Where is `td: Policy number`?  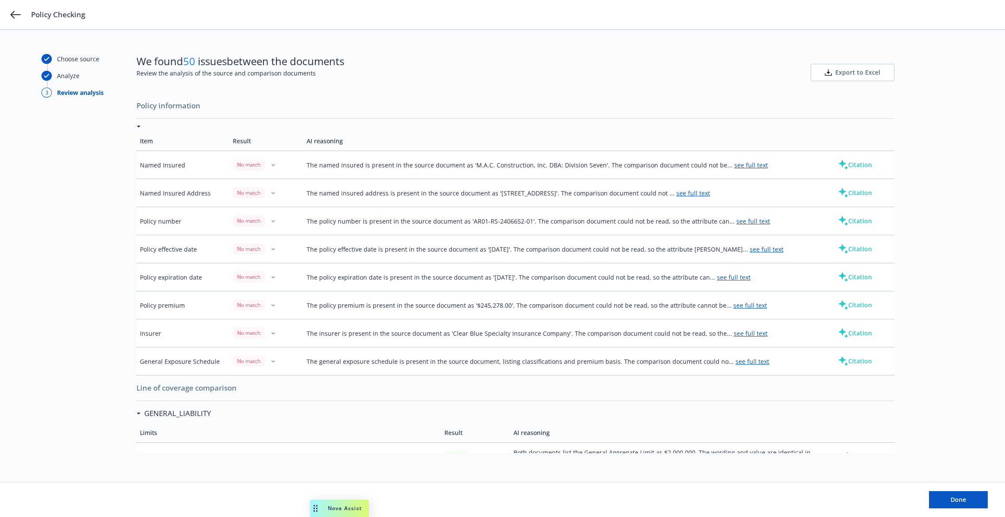 td: Policy number is located at coordinates (183, 221).